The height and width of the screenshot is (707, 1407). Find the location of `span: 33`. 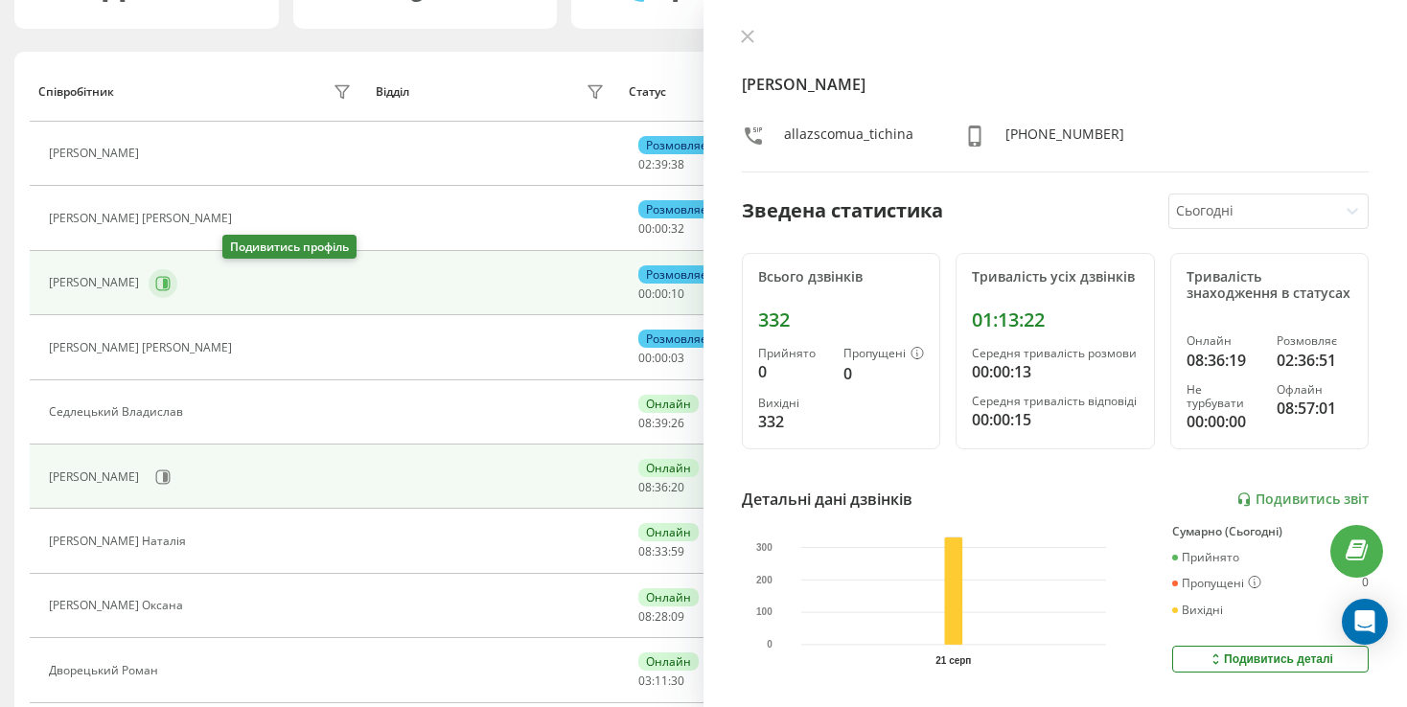

span: 33 is located at coordinates (661, 551).